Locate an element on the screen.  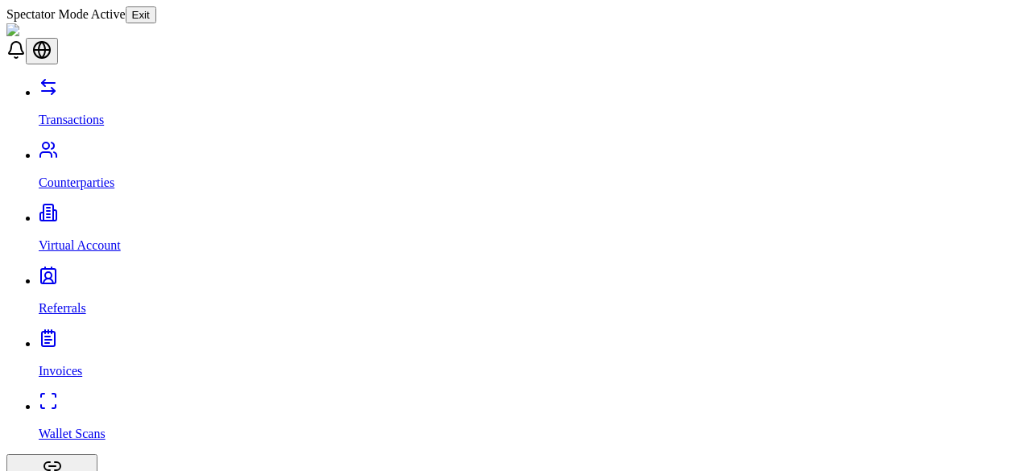
a: Counterparties is located at coordinates (532, 169).